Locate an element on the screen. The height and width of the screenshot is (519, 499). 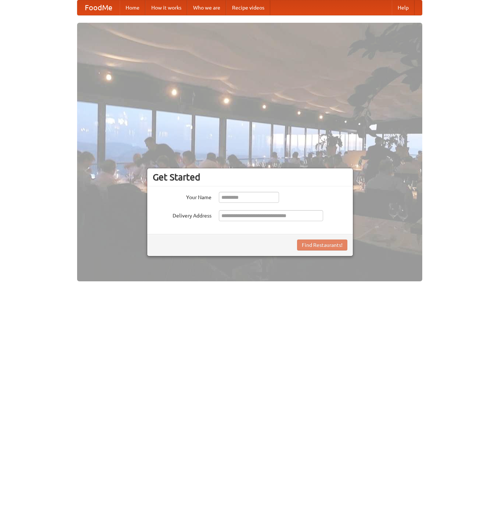
label: Your Name is located at coordinates (182, 196).